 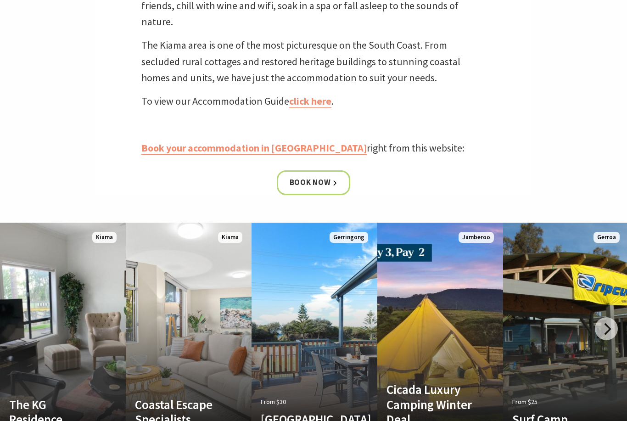 I want to click on span: Gerringong, so click(x=349, y=237).